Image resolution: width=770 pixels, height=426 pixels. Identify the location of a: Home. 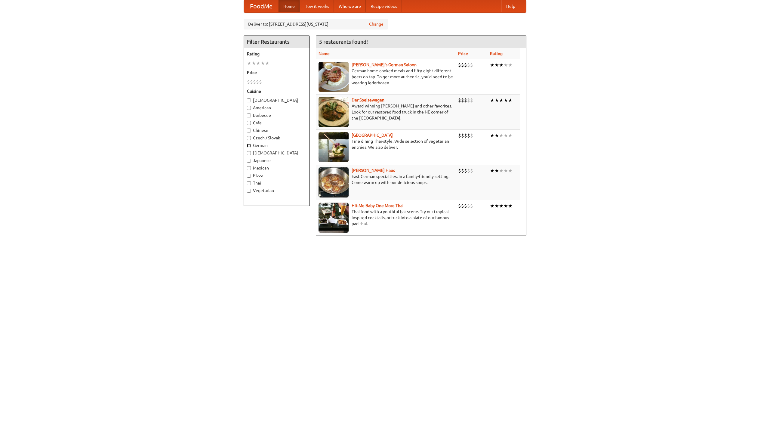
(289, 6).